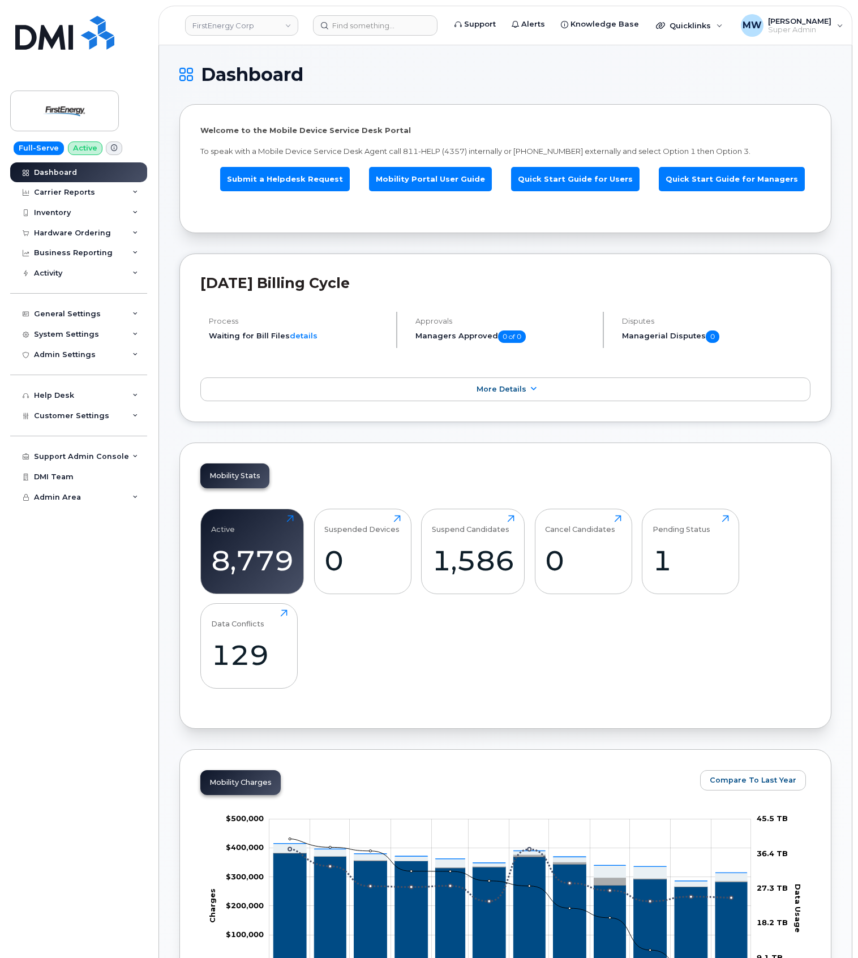 Image resolution: width=858 pixels, height=958 pixels. What do you see at coordinates (244, 905) in the screenshot?
I see `tspan: $200,000` at bounding box center [244, 905].